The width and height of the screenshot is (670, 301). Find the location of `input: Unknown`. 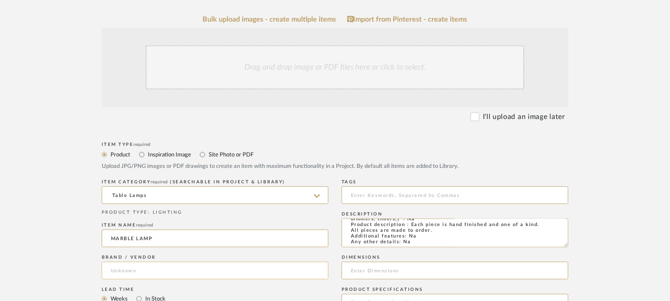

input: Unknown is located at coordinates (215, 270).